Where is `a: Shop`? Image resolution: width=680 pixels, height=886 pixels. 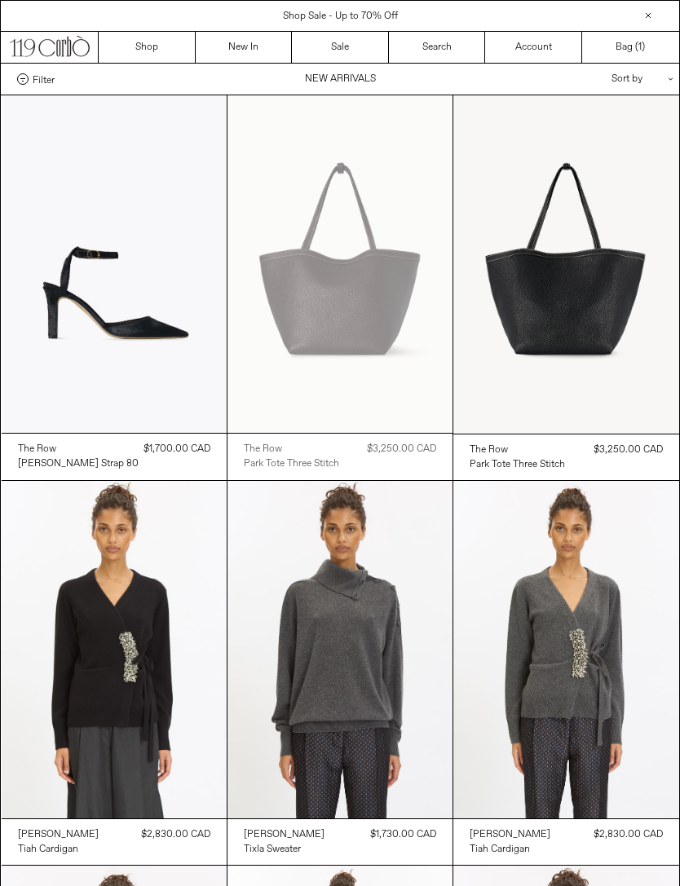 a: Shop is located at coordinates (147, 47).